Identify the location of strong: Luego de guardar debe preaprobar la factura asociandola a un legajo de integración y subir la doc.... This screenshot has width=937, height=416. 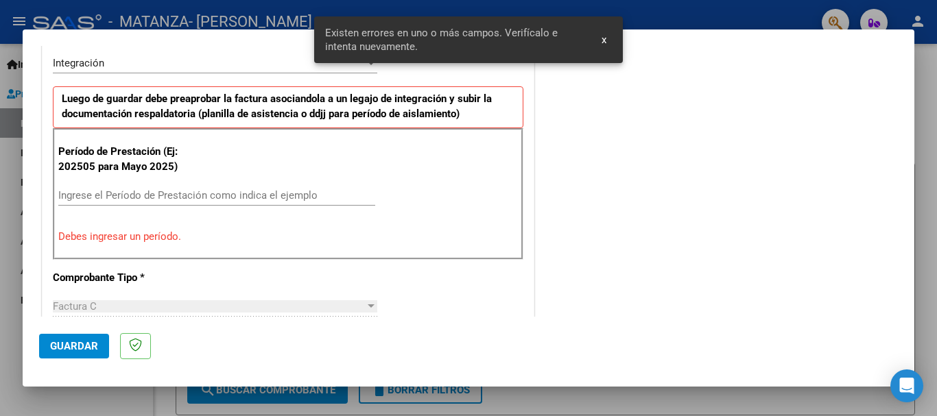
(276, 106).